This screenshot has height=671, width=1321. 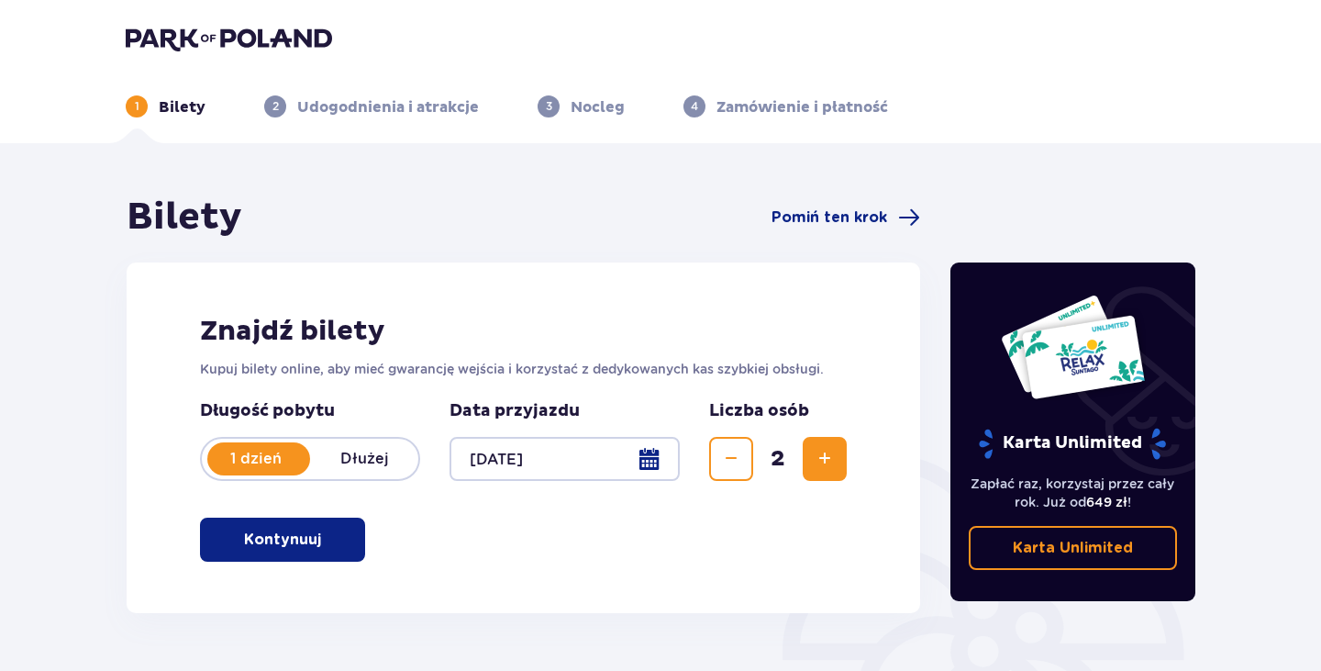 What do you see at coordinates (597, 107) in the screenshot?
I see `p: Nocleg` at bounding box center [597, 107].